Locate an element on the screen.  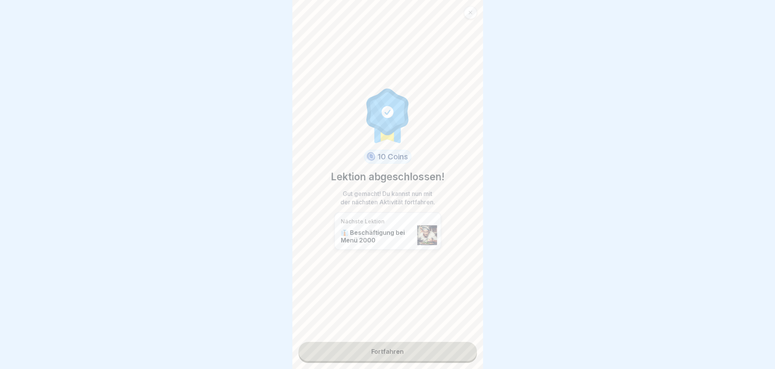
div: 10 Coins is located at coordinates (388, 157).